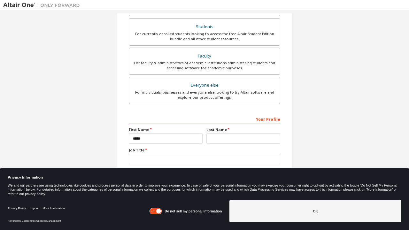 This screenshot has height=230, width=409. What do you see at coordinates (204, 85) in the screenshot?
I see `div: Everyone else` at bounding box center [204, 85].